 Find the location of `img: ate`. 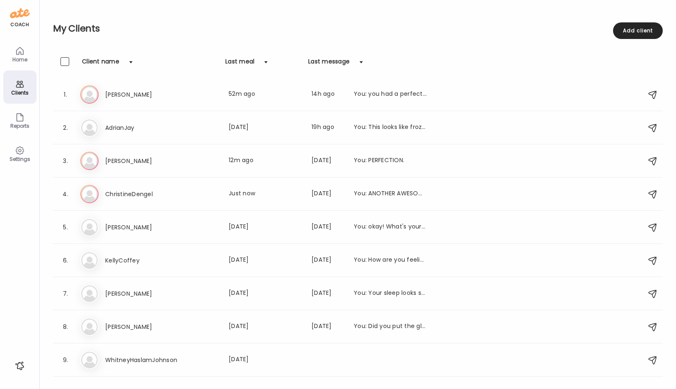

img: ate is located at coordinates (20, 13).